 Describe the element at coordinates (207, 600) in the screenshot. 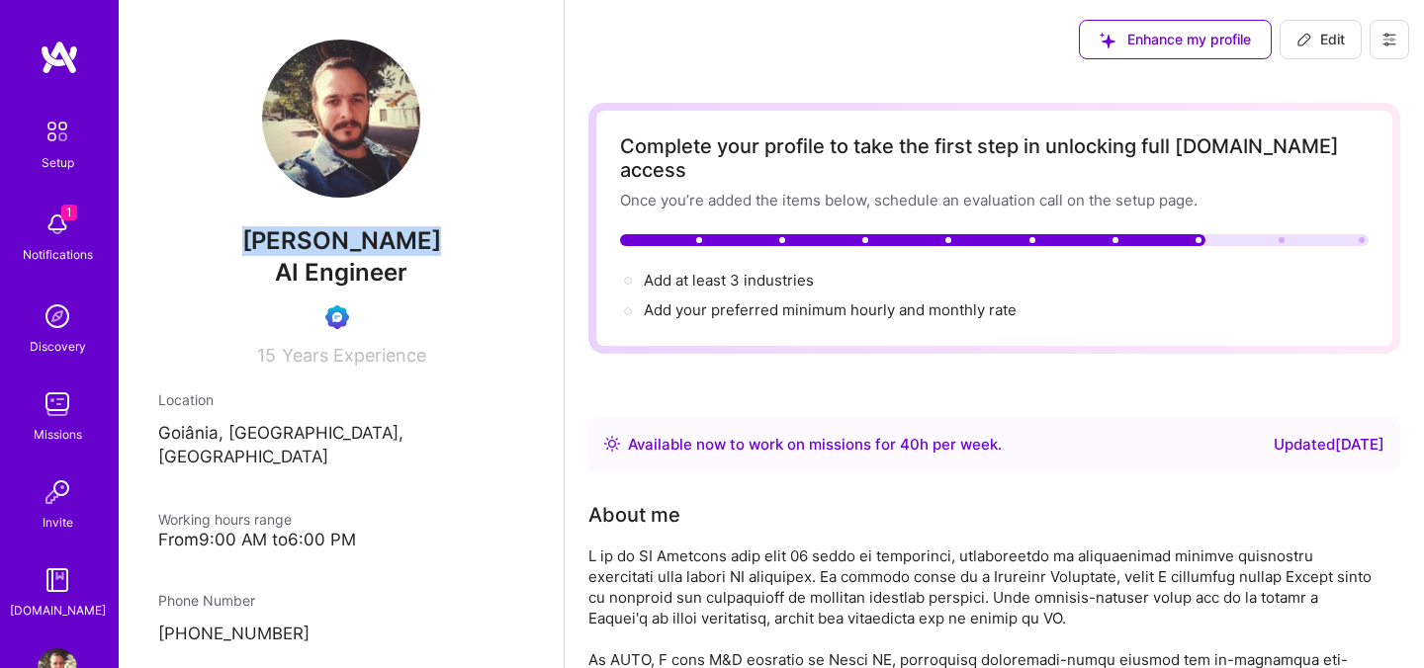

I see `span: Phone Number` at that location.